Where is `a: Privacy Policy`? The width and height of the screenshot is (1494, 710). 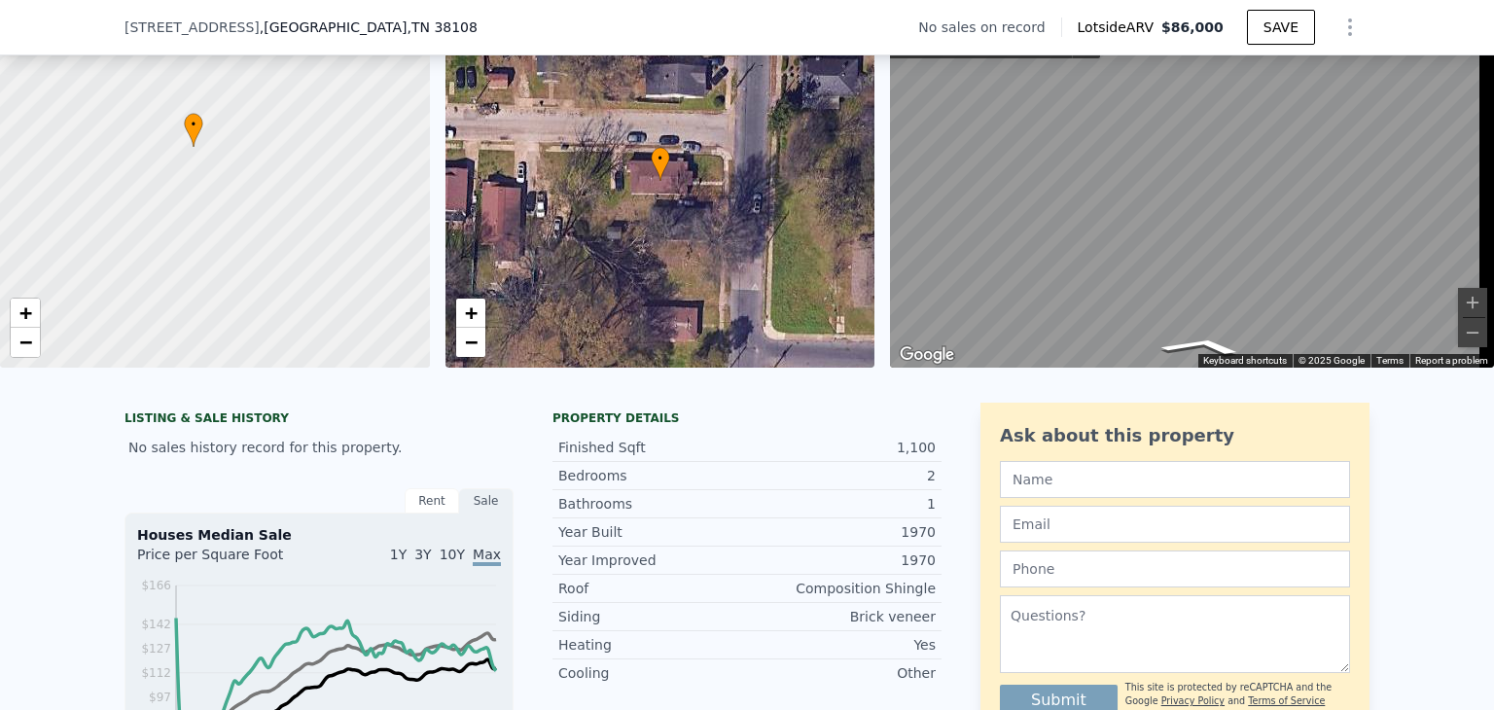 a: Privacy Policy is located at coordinates (1193, 700).